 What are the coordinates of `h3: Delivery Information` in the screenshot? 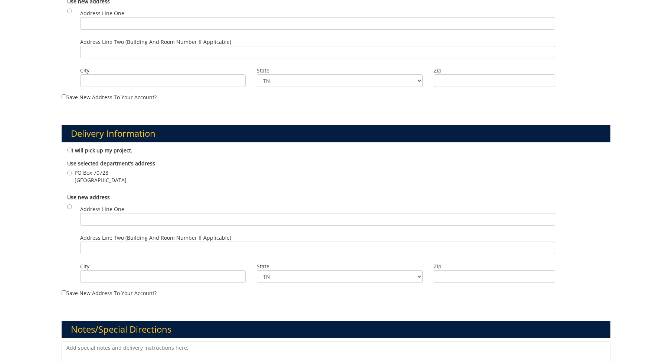 It's located at (336, 133).